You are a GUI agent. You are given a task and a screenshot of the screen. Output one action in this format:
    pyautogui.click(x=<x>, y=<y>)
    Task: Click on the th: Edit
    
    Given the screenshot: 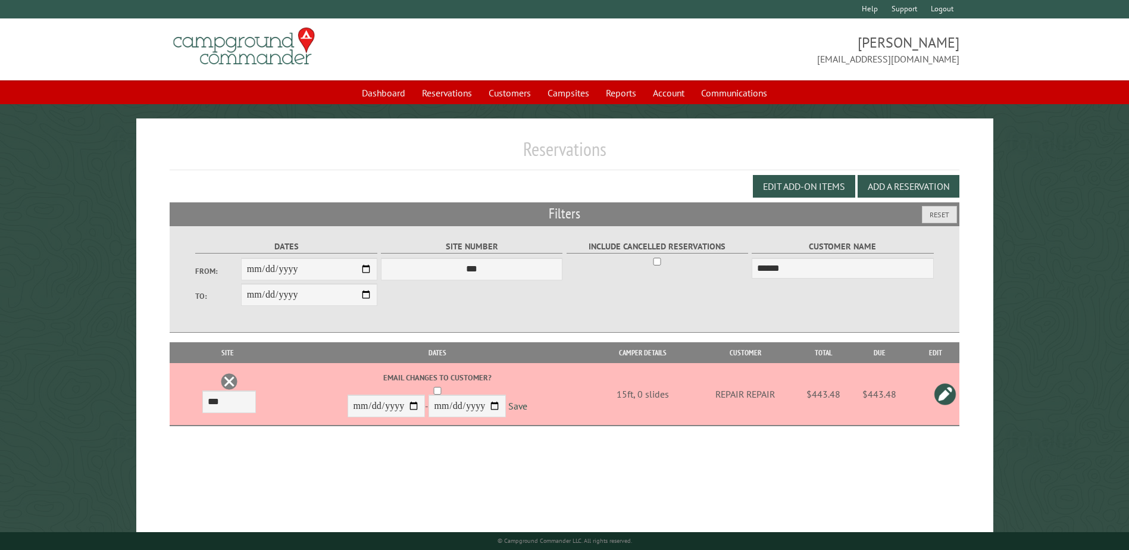 What is the action you would take?
    pyautogui.click(x=935, y=352)
    